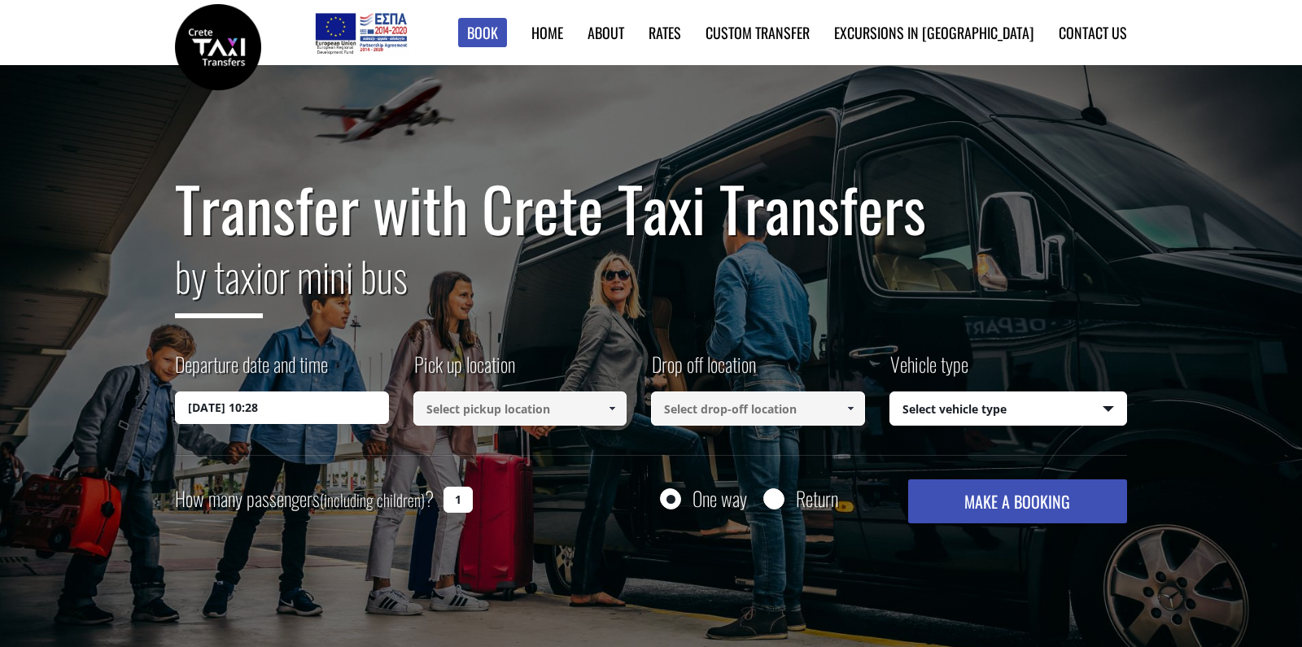  What do you see at coordinates (720, 498) in the screenshot?
I see `label: One way` at bounding box center [720, 498].